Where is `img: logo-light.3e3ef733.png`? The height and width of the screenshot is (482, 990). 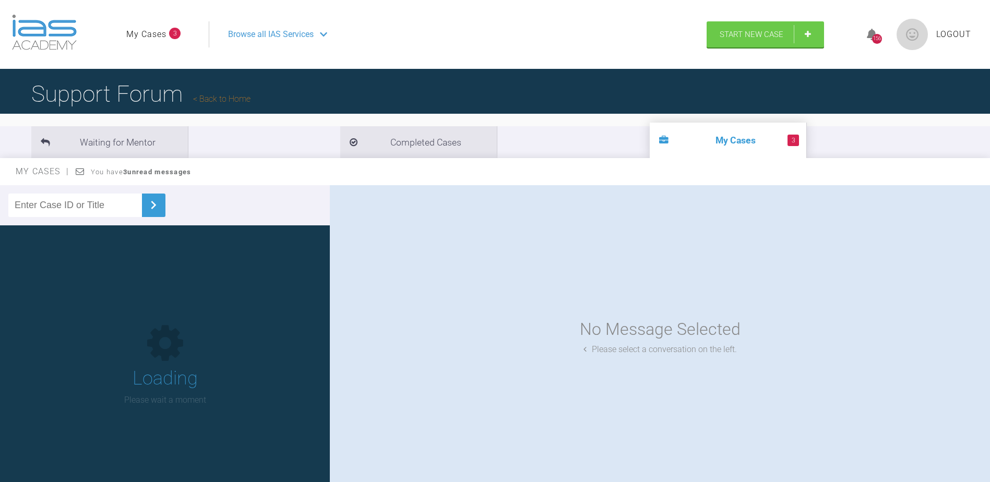 img: logo-light.3e3ef733.png is located at coordinates (44, 32).